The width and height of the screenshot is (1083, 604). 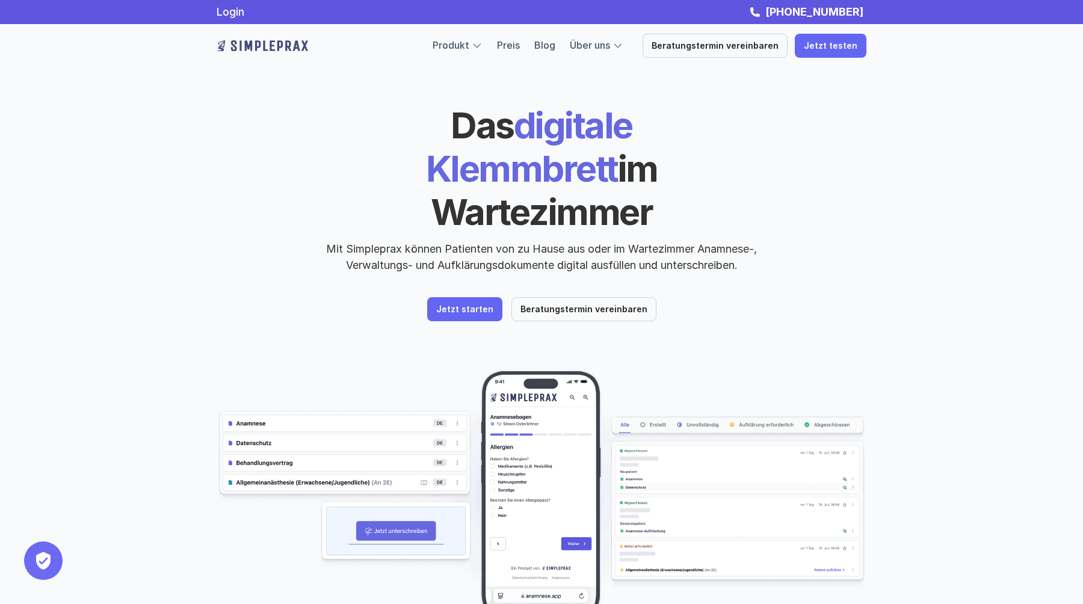 What do you see at coordinates (831, 46) in the screenshot?
I see `a: Jetzt testen` at bounding box center [831, 46].